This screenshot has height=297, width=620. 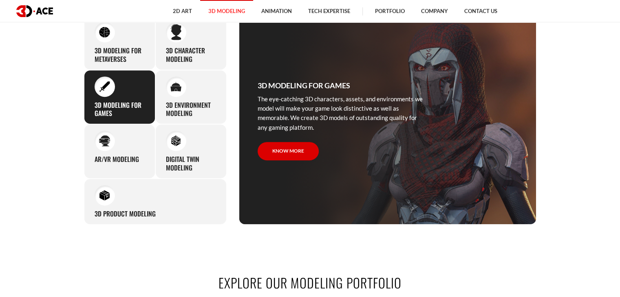 What do you see at coordinates (119, 55) in the screenshot?
I see `h3: 3D Modeling for Metaverses` at bounding box center [119, 55].